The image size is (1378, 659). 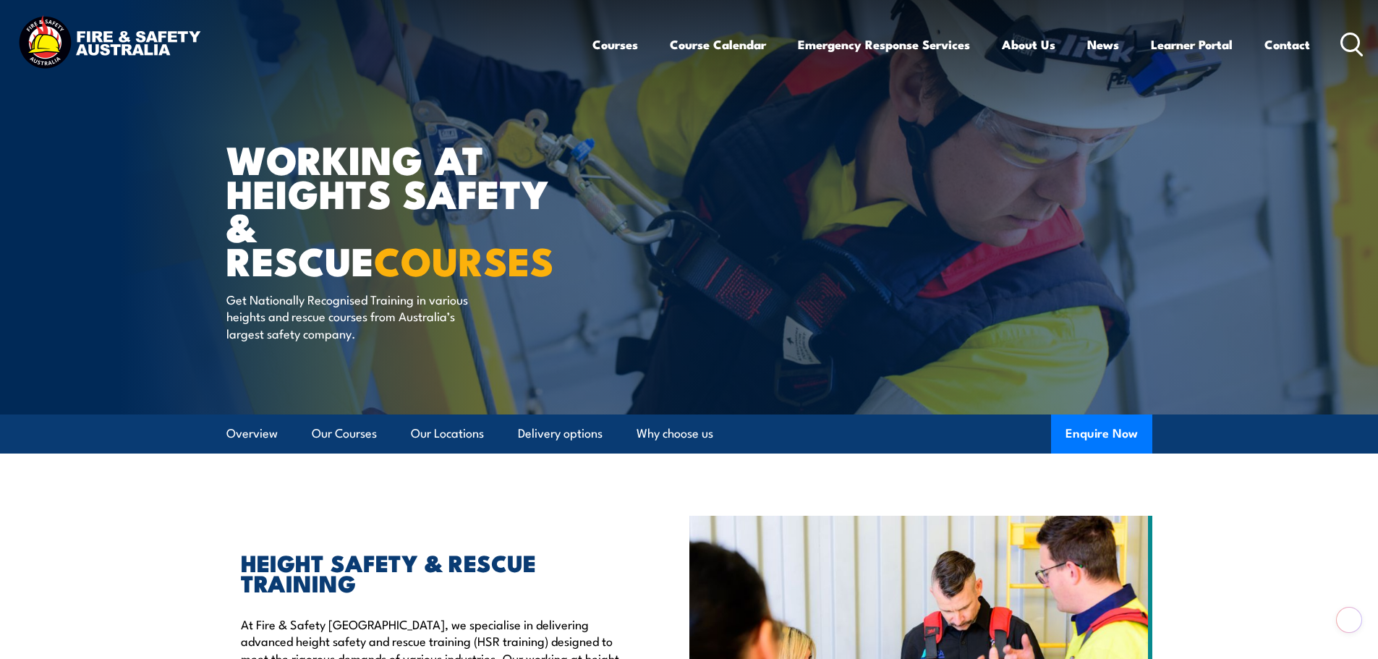 What do you see at coordinates (405, 209) in the screenshot?
I see `h1: WORKING AT HEIGHTS SAFETY & RESCUE` at bounding box center [405, 209].